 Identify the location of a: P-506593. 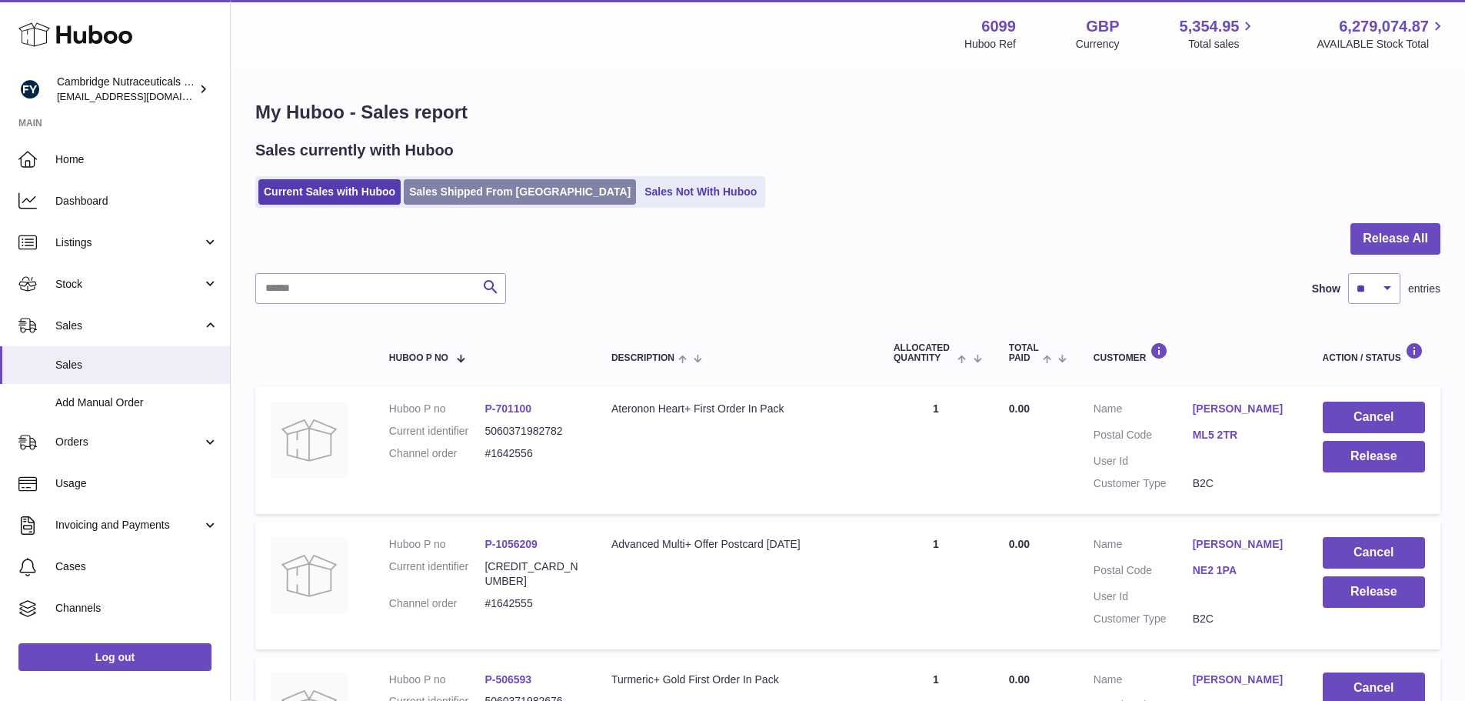
(508, 679).